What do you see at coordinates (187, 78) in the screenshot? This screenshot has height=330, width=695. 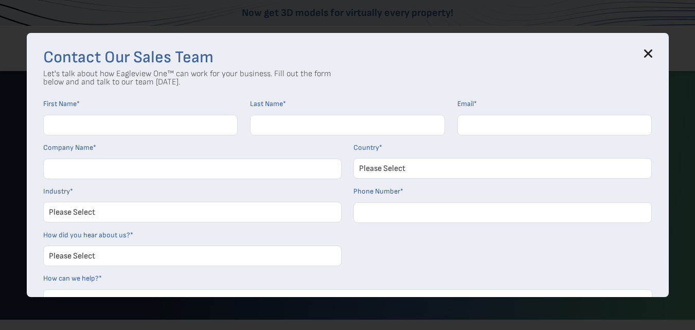 I see `p: Let's talk about how Eagleview One™ can work for your business. Fill out the form below and and t...` at bounding box center [187, 78].